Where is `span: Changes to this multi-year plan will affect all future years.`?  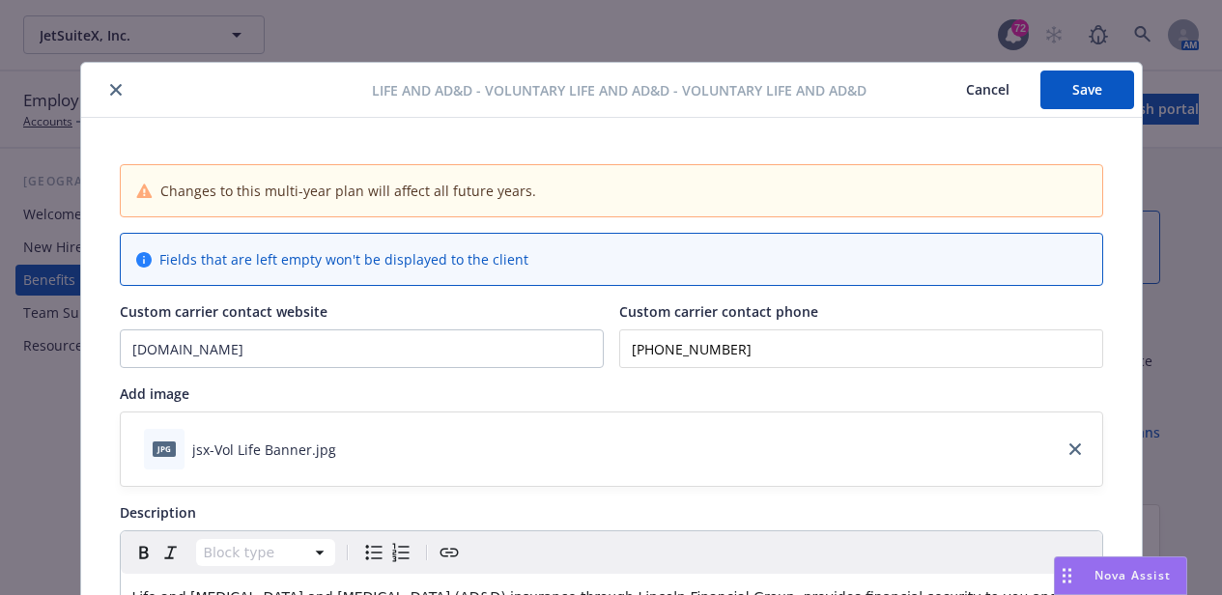
span: Changes to this multi-year plan will affect all future years. is located at coordinates (348, 190).